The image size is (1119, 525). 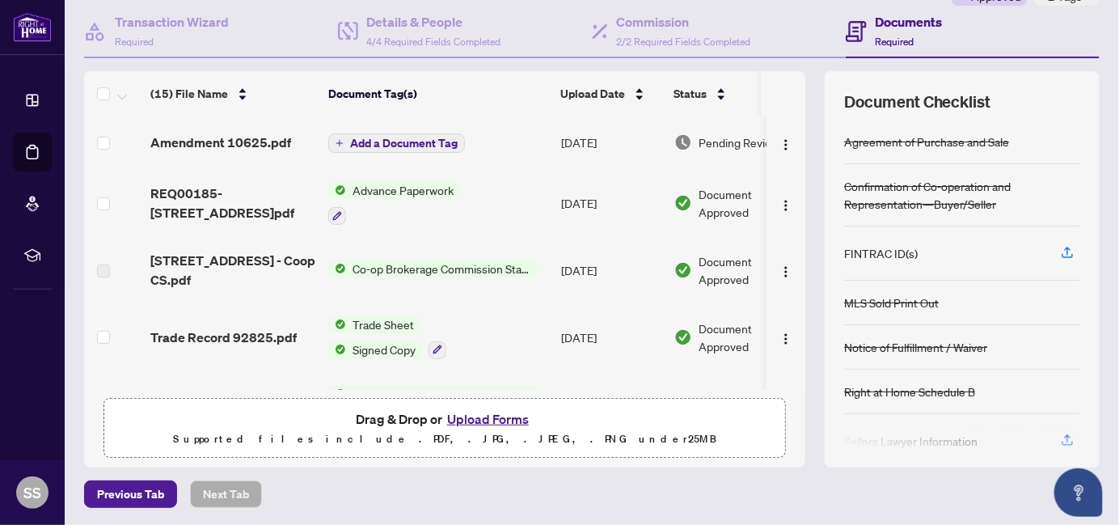 I want to click on h4: Commission, so click(x=683, y=22).